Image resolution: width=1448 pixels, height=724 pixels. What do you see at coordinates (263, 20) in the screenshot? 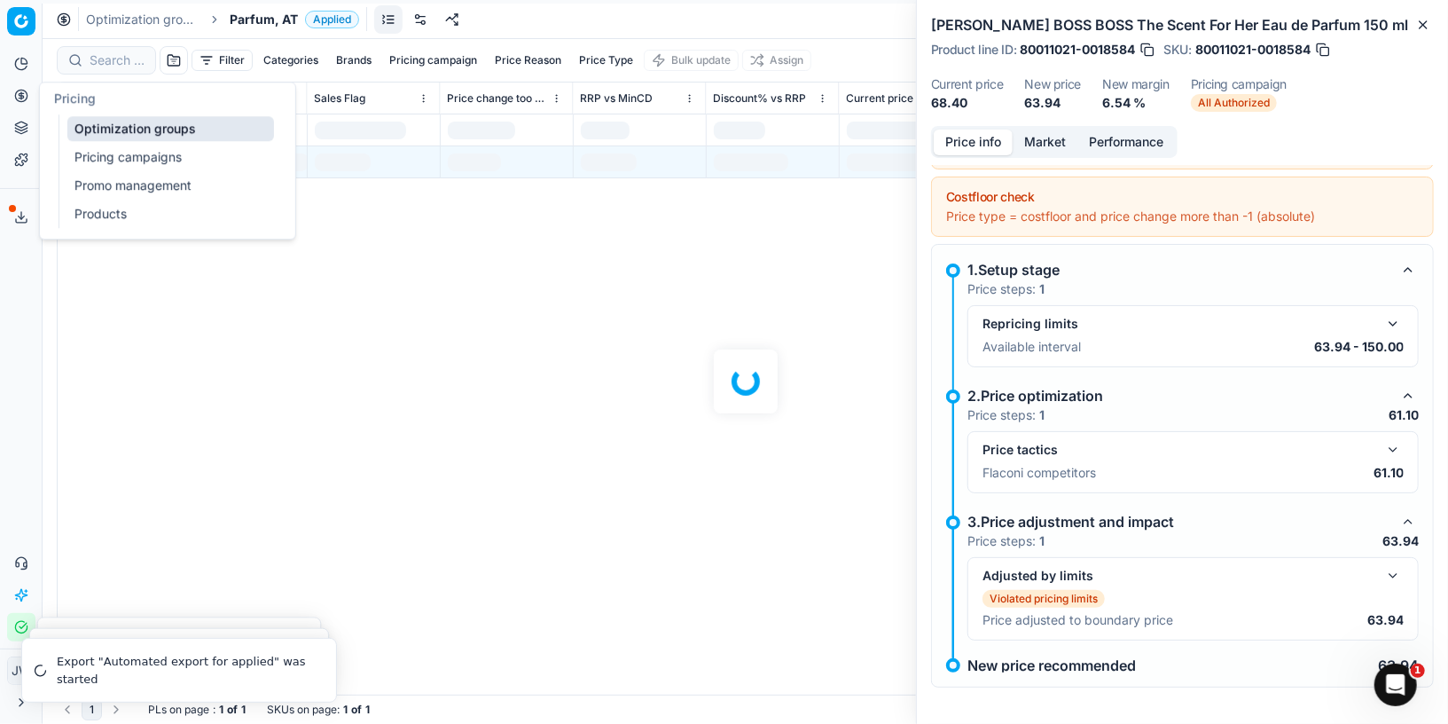
I see `span: Parfum, AT` at bounding box center [263, 20].